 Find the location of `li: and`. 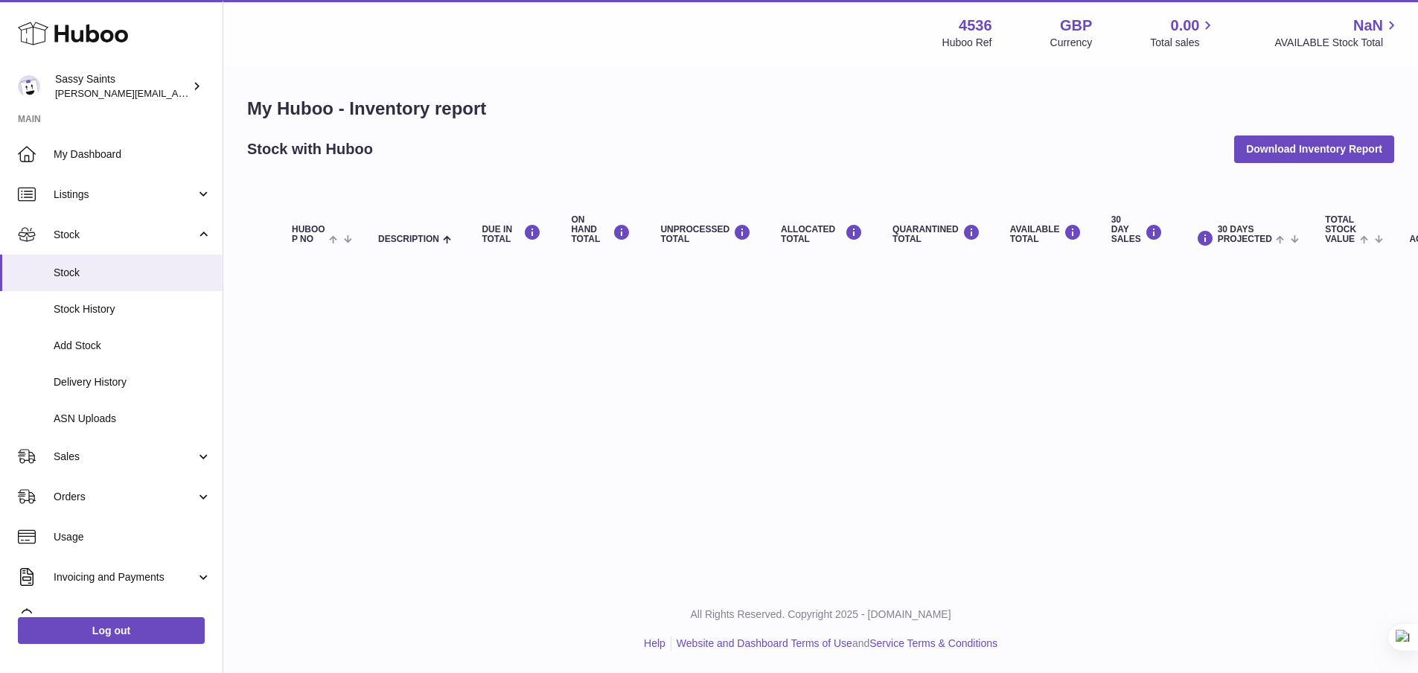

li: and is located at coordinates (834, 643).